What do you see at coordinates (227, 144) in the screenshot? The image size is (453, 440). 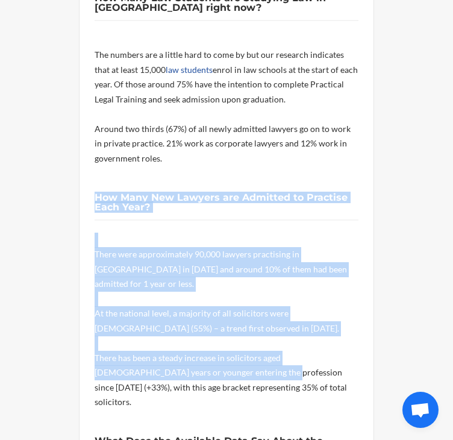 I see `p: Around two thirds (67%) of all newly admitted lawyers go on to work in private practice. 21% work...` at bounding box center [227, 144].